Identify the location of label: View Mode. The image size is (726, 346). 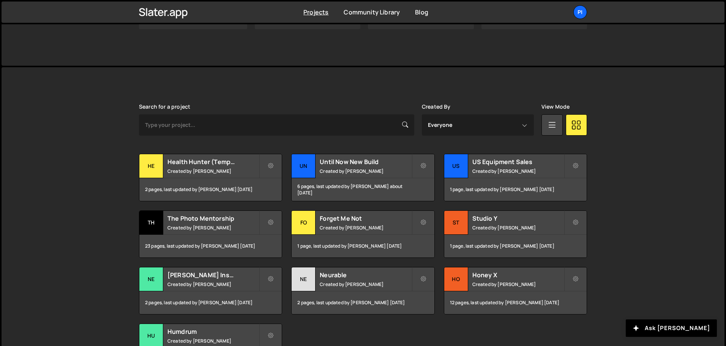
(555, 107).